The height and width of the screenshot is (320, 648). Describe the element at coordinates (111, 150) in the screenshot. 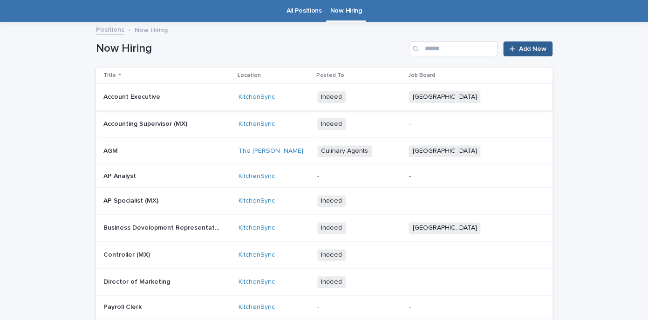

I see `p: AGM` at that location.